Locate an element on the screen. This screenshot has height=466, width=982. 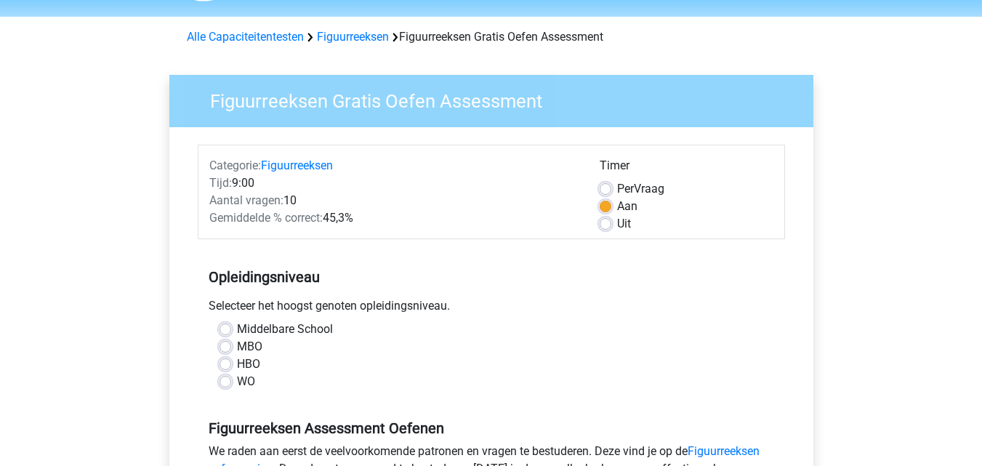
span: Per is located at coordinates (625, 188).